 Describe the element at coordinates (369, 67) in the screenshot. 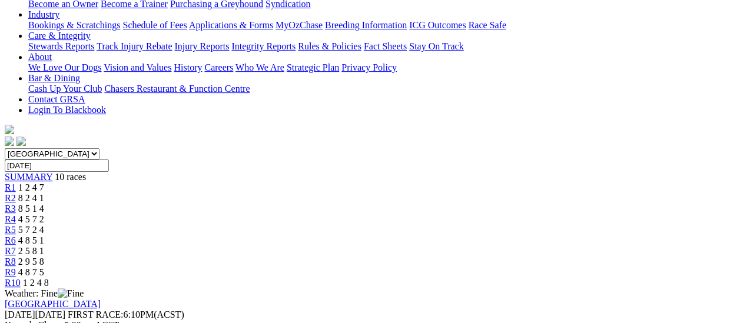

I see `a: Privacy Policy` at that location.